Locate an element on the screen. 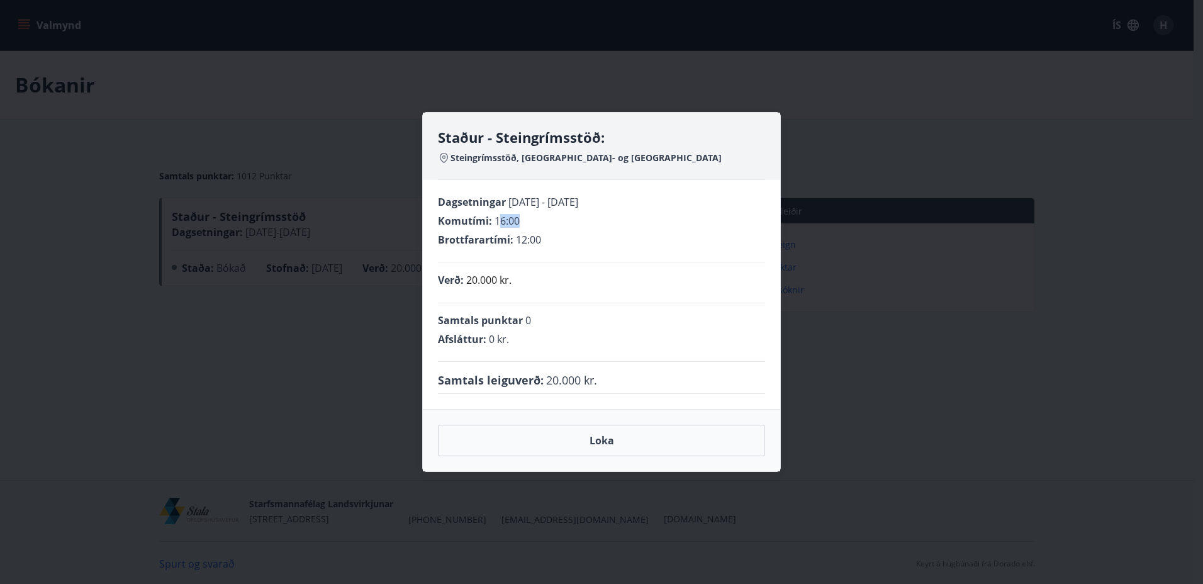 The height and width of the screenshot is (584, 1203). h4: Staður - Steingrímsstöð: is located at coordinates (602, 137).